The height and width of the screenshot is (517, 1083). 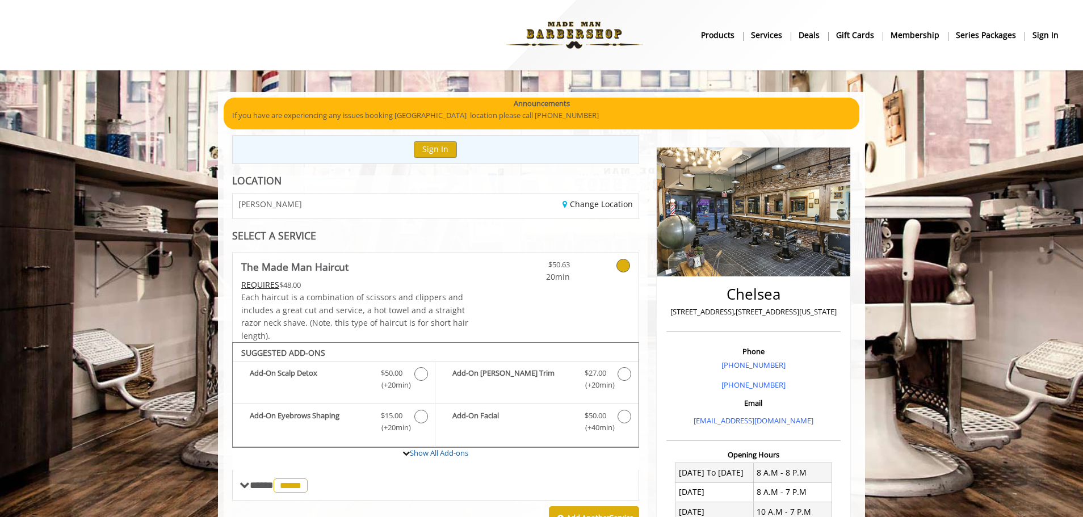 What do you see at coordinates (809, 35) in the screenshot?
I see `b: Deals` at bounding box center [809, 35].